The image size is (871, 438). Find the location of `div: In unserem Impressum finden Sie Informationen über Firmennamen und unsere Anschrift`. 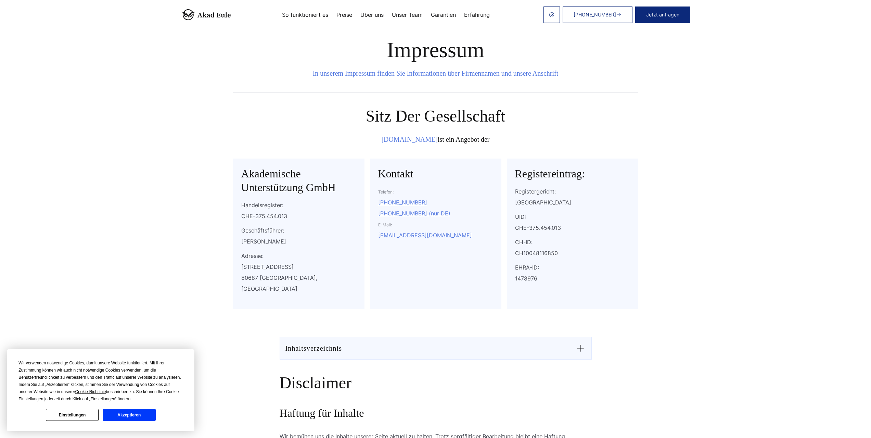

div: In unserem Impressum finden Sie Informationen über Firmennamen und unsere Anschrift is located at coordinates (436, 73).